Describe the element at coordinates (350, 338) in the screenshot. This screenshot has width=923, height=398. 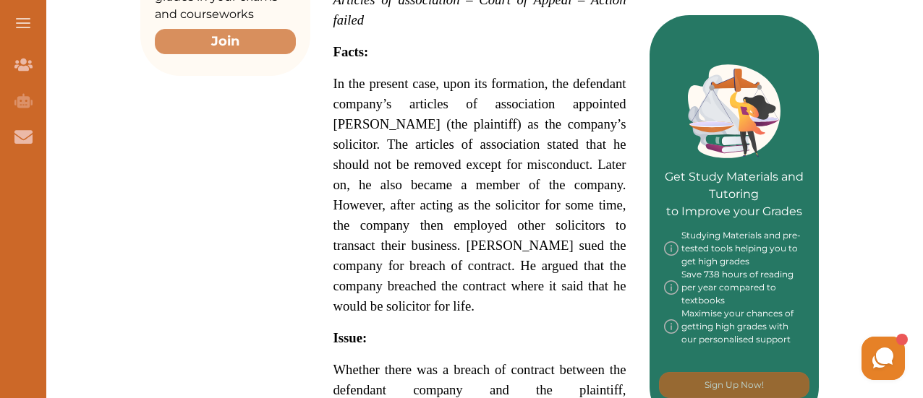
I see `strong: Issue:` at that location.